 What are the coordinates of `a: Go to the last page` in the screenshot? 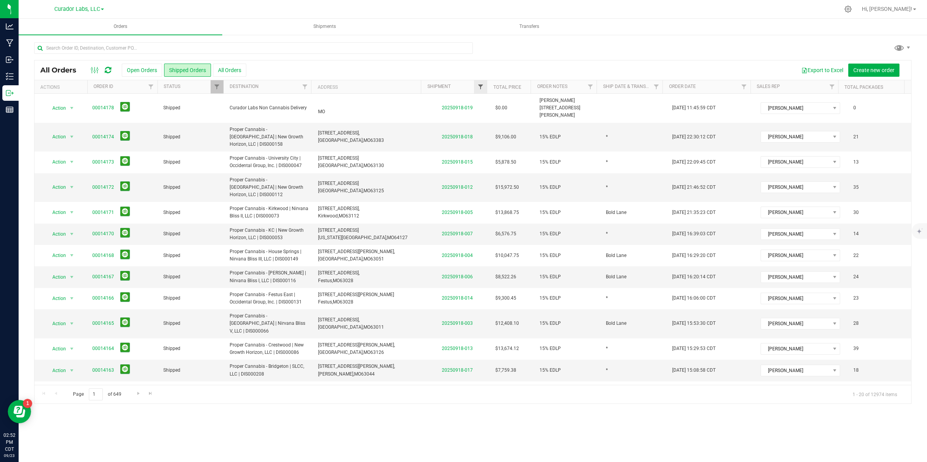 It's located at (150, 394).